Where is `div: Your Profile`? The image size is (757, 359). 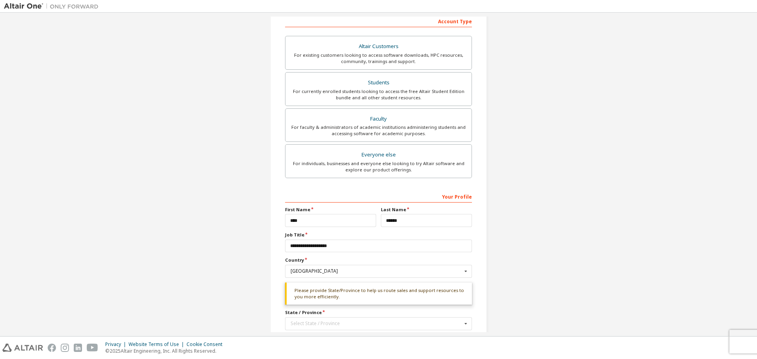
div: Your Profile is located at coordinates (378, 196).